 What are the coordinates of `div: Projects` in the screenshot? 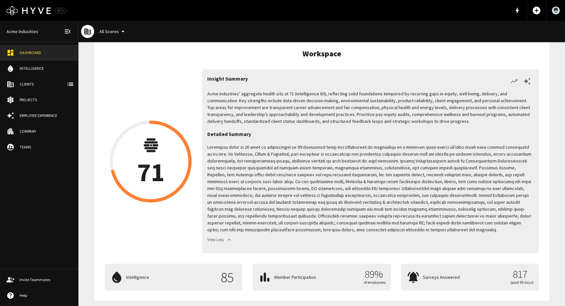 It's located at (45, 100).